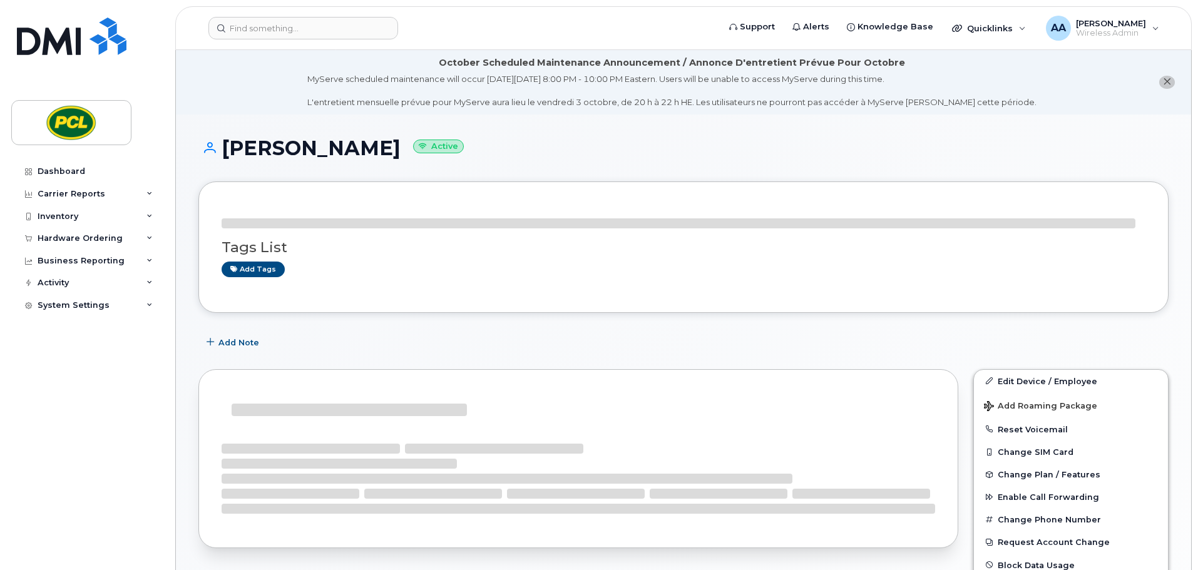  Describe the element at coordinates (1040, 407) in the screenshot. I see `span: Add Roaming Package` at that location.